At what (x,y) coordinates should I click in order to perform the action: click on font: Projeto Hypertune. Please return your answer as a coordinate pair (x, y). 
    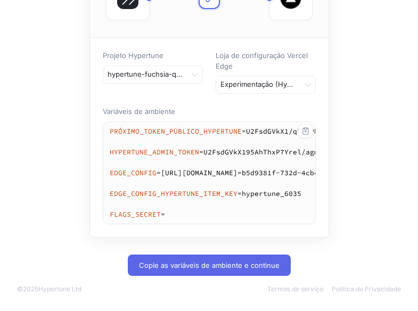
    Looking at the image, I should click on (133, 55).